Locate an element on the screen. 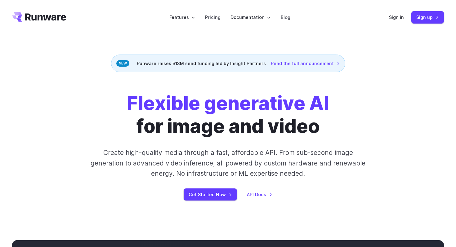  p: Create high-quality media through a fast, affordable API. From sub-second image generation to adv... is located at coordinates (228, 163).